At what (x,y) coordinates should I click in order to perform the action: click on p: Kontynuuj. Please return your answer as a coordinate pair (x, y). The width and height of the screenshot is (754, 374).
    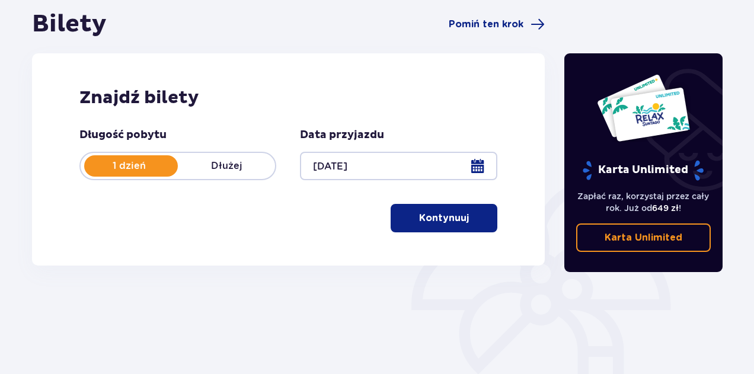
    Looking at the image, I should click on (444, 218).